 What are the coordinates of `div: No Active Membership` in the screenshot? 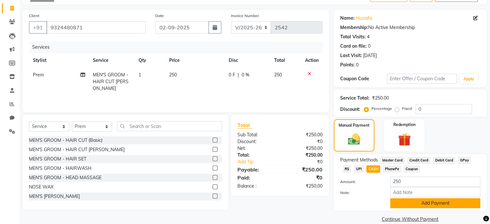 It's located at (410, 27).